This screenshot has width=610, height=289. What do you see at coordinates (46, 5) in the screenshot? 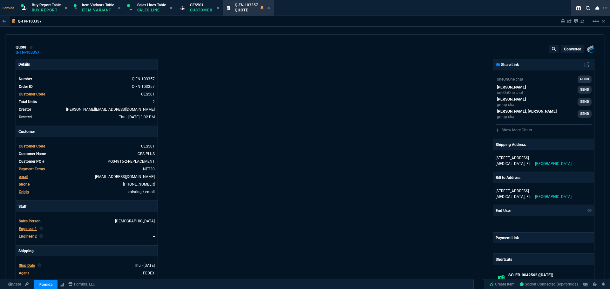
I see `span: Buy Report Table` at bounding box center [46, 5].